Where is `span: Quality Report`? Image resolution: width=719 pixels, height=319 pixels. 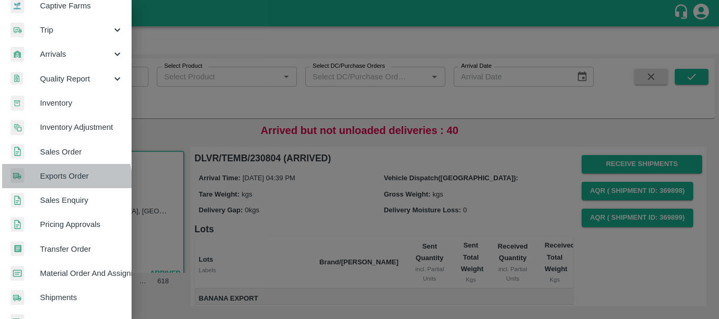
span: Quality Report is located at coordinates (76, 79).